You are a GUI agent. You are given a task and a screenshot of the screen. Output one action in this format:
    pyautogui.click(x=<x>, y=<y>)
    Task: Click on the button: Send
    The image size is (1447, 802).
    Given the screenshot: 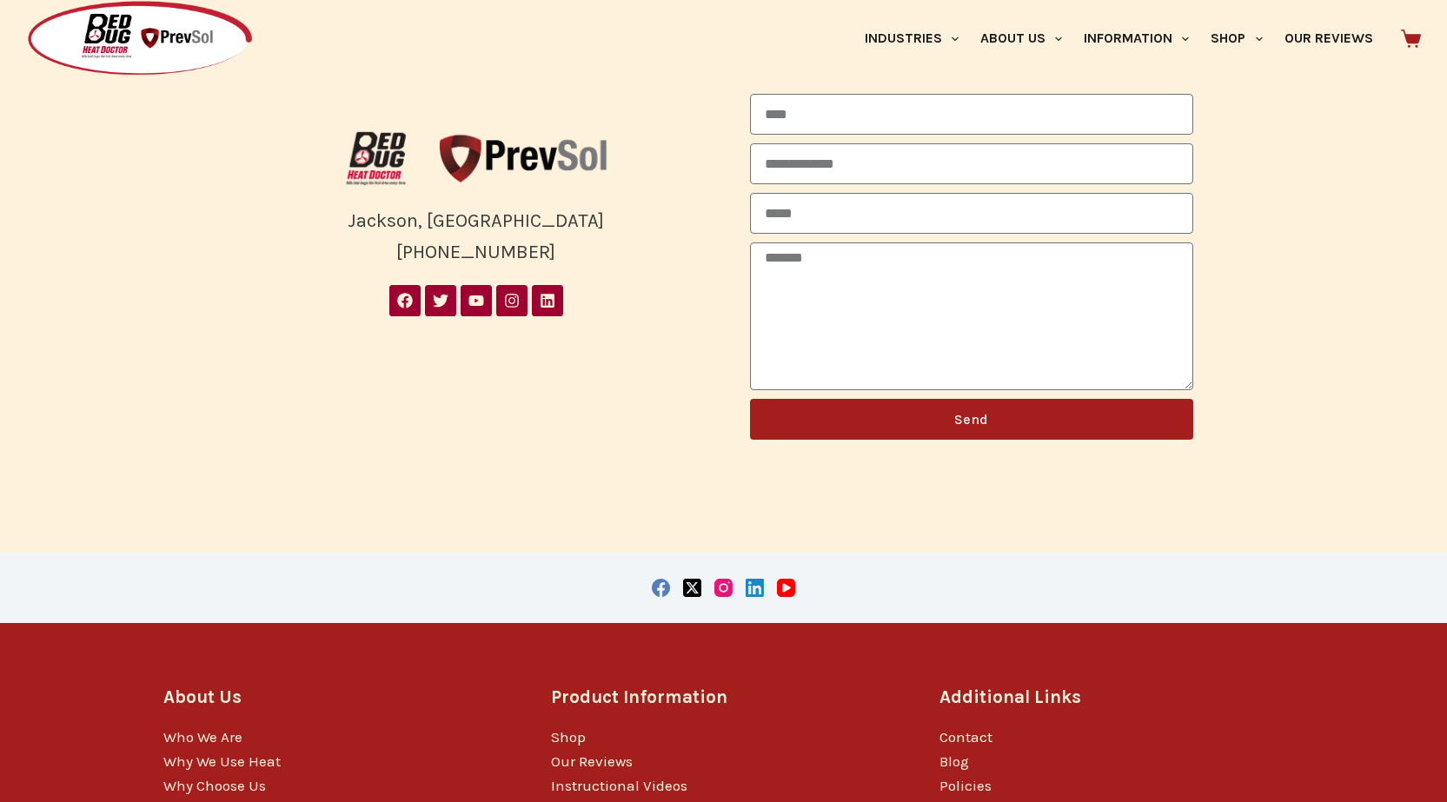 What is the action you would take?
    pyautogui.click(x=971, y=419)
    